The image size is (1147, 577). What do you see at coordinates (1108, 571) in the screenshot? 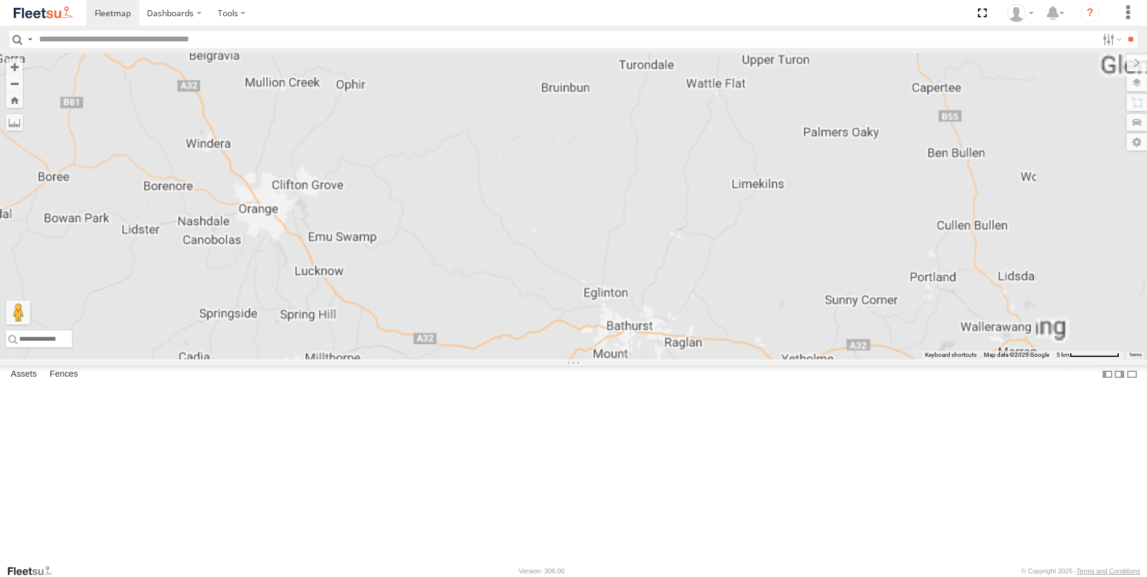
I see `a: Terms and Conditions` at bounding box center [1108, 571].